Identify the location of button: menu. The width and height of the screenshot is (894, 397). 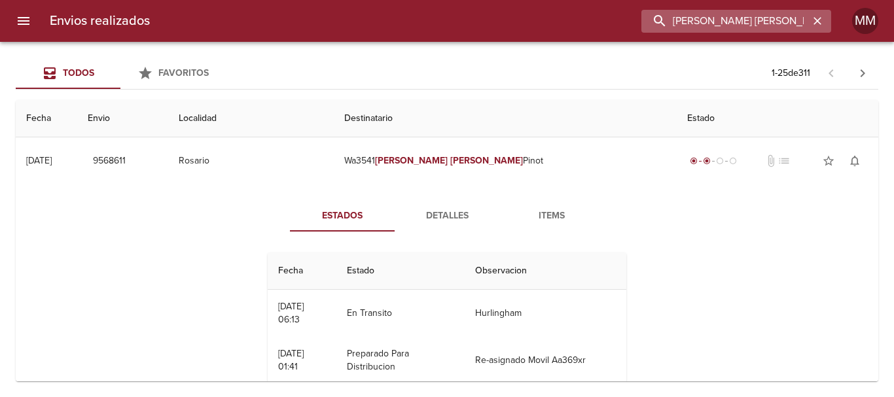
(24, 21).